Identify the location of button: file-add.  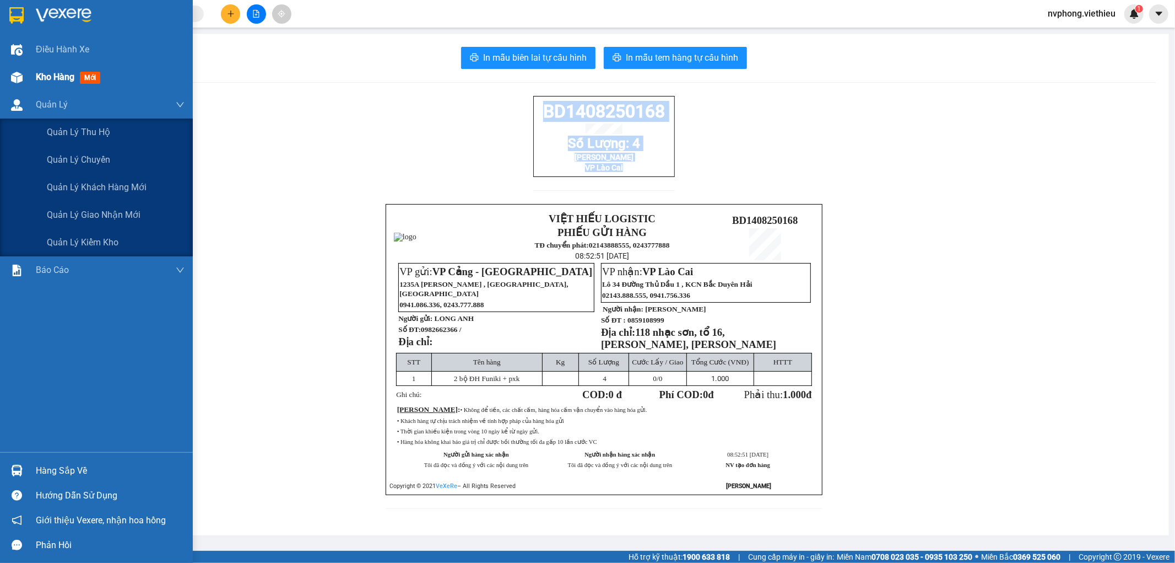
(256, 14).